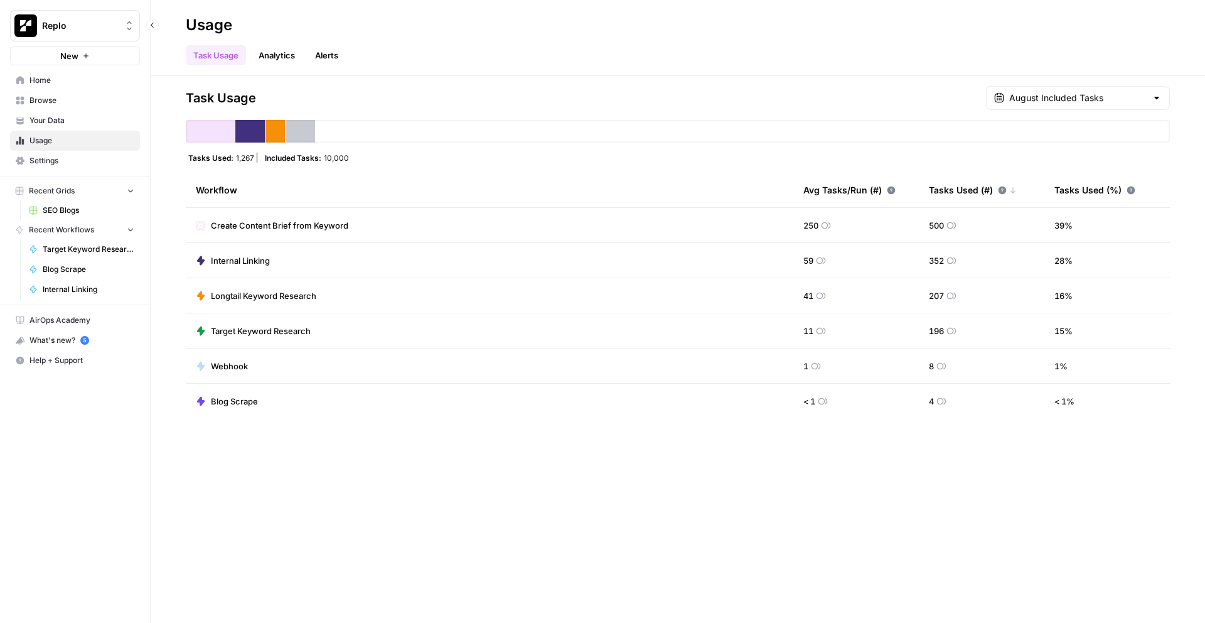 The image size is (1205, 623). What do you see at coordinates (209, 25) in the screenshot?
I see `div: Usage` at bounding box center [209, 25].